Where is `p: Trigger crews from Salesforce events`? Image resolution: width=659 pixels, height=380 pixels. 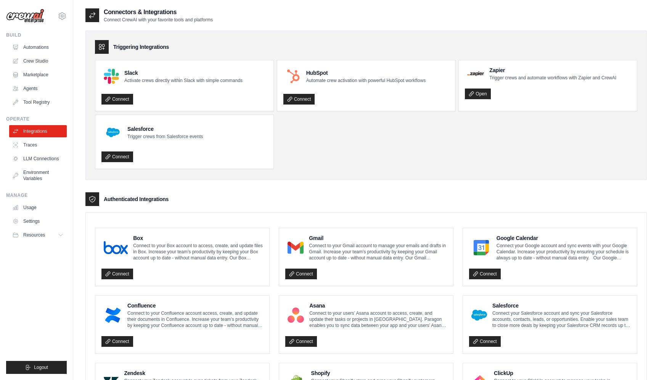
p: Trigger crews from Salesforce events is located at coordinates (165, 137).